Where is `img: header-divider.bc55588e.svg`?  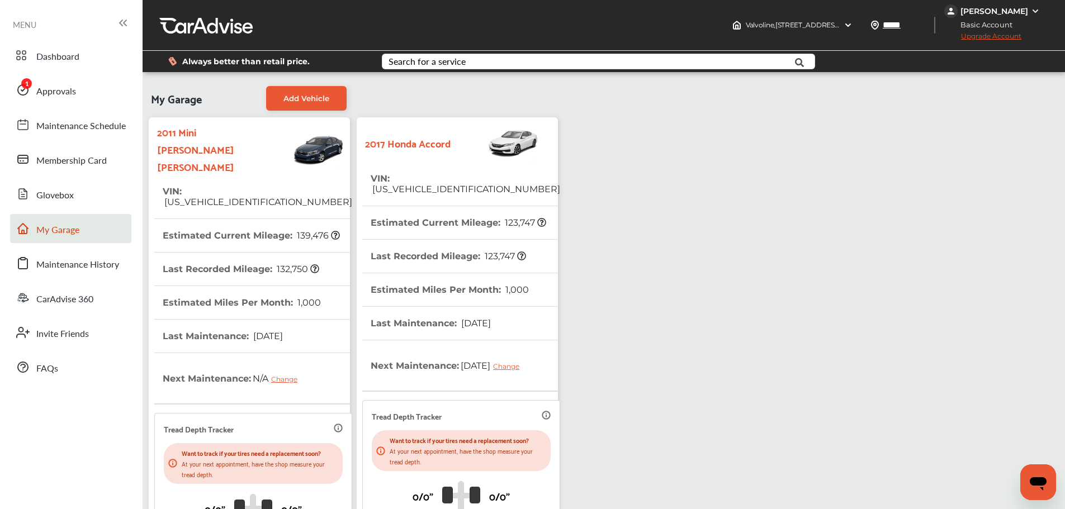
img: header-divider.bc55588e.svg is located at coordinates (934, 25).